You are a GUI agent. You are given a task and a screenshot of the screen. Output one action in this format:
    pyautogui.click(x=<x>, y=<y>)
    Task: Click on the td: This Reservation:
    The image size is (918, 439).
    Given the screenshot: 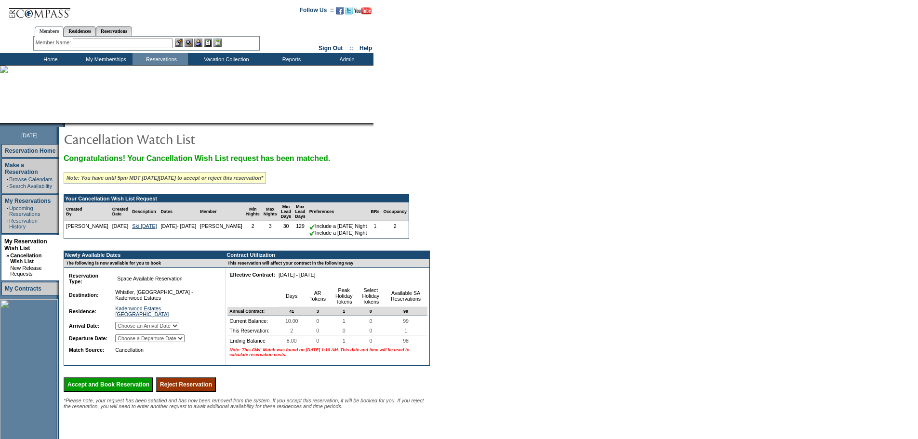 What is the action you would take?
    pyautogui.click(x=253, y=331)
    